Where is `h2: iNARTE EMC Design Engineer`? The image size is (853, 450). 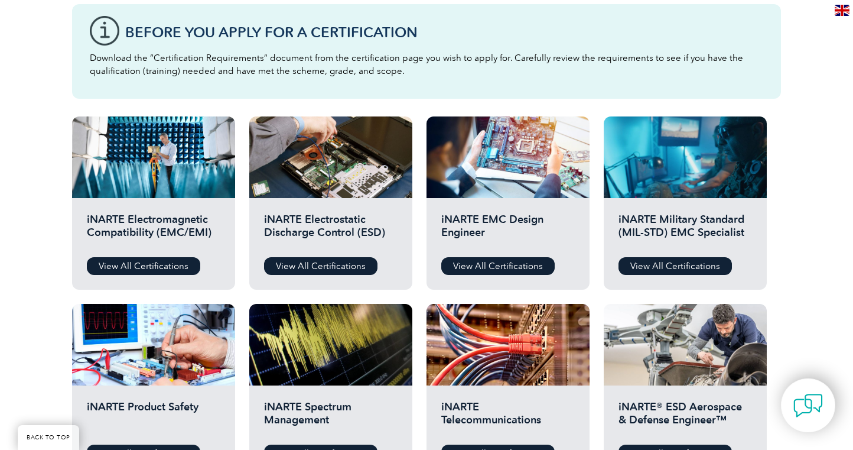 h2: iNARTE EMC Design Engineer is located at coordinates (508, 230).